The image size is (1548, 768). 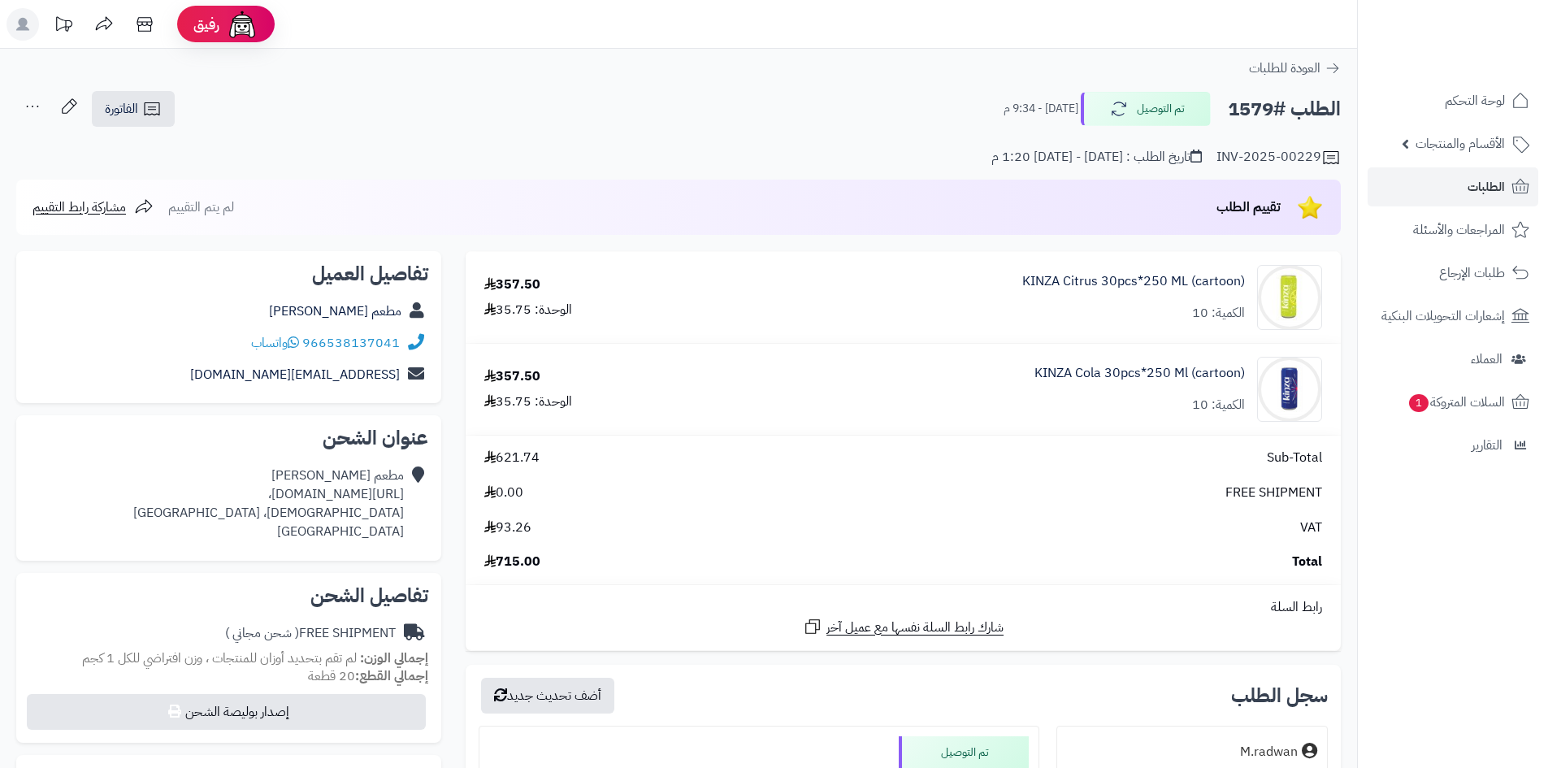 What do you see at coordinates (1452, 316) in the screenshot?
I see `a: إشعارات التحويلات البنكية` at bounding box center [1452, 316].